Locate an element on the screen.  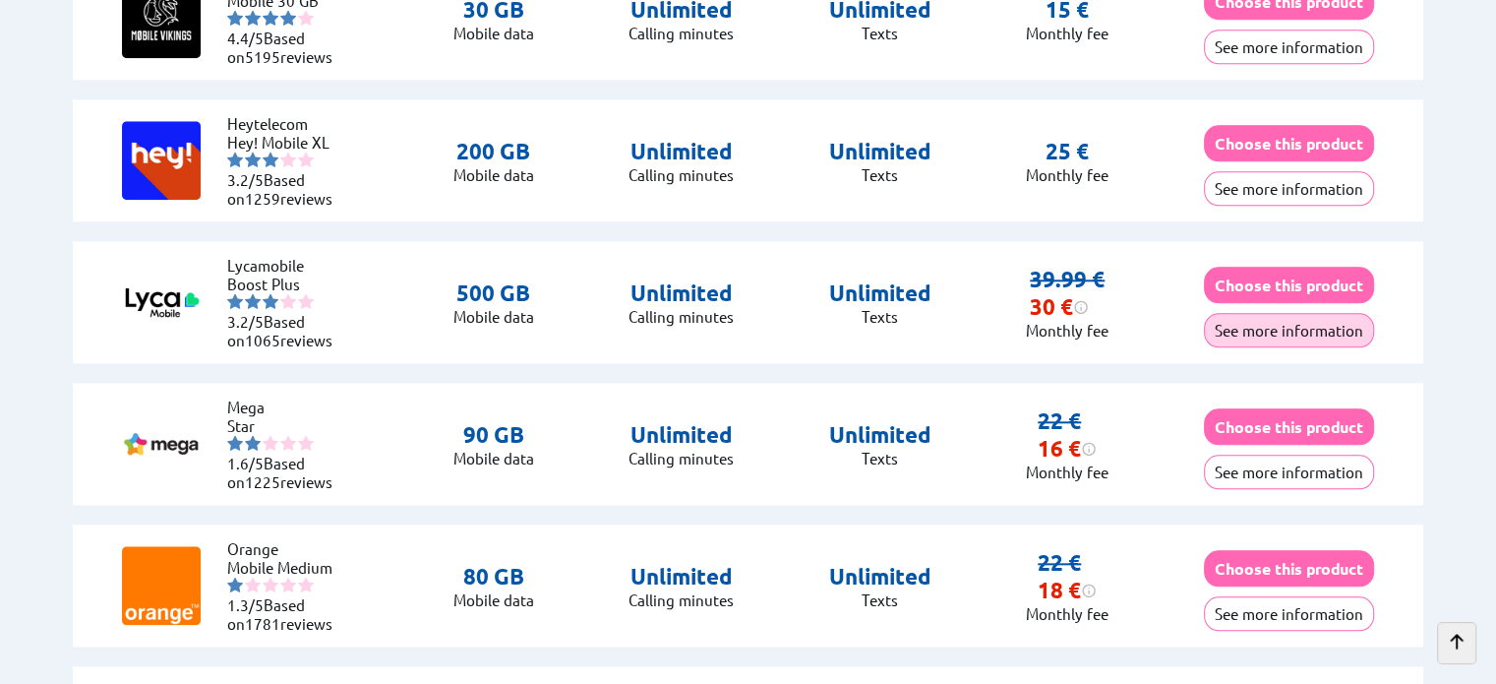
img: Logo of Lycamobile is located at coordinates (161, 302).